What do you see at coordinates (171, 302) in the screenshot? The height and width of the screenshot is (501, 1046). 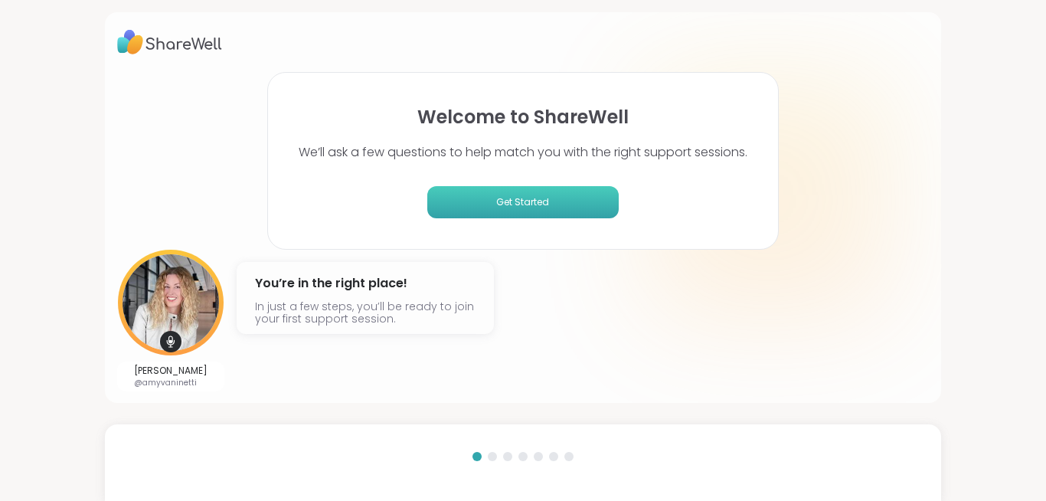 I see `img: User image` at bounding box center [171, 302].